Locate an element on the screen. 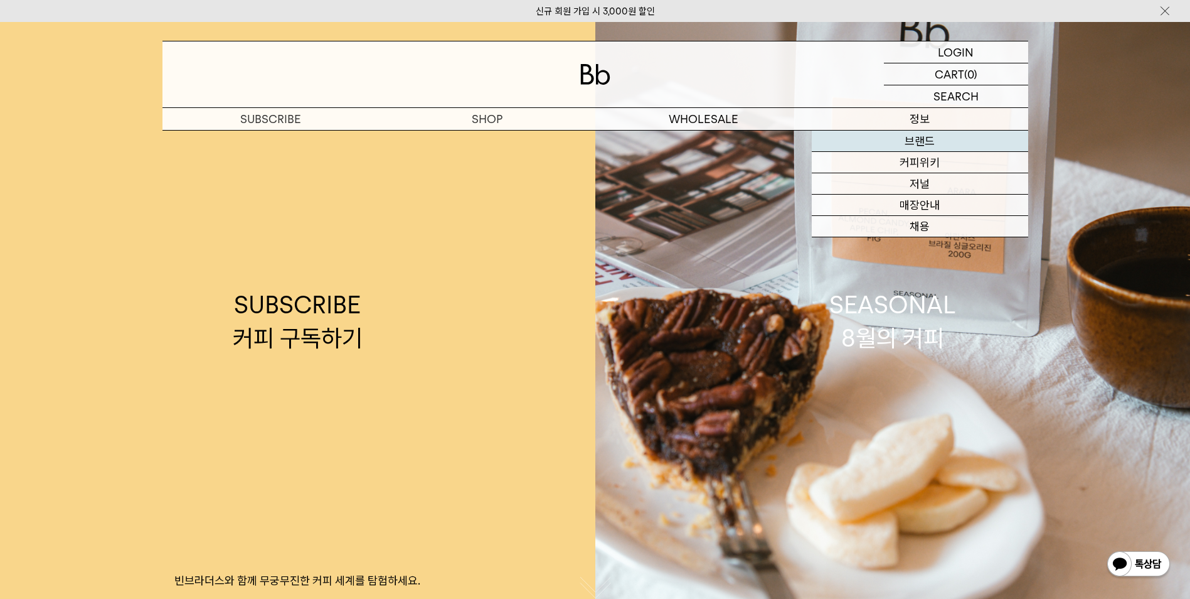 The image size is (1190, 599). p: SEARCH is located at coordinates (956, 96).